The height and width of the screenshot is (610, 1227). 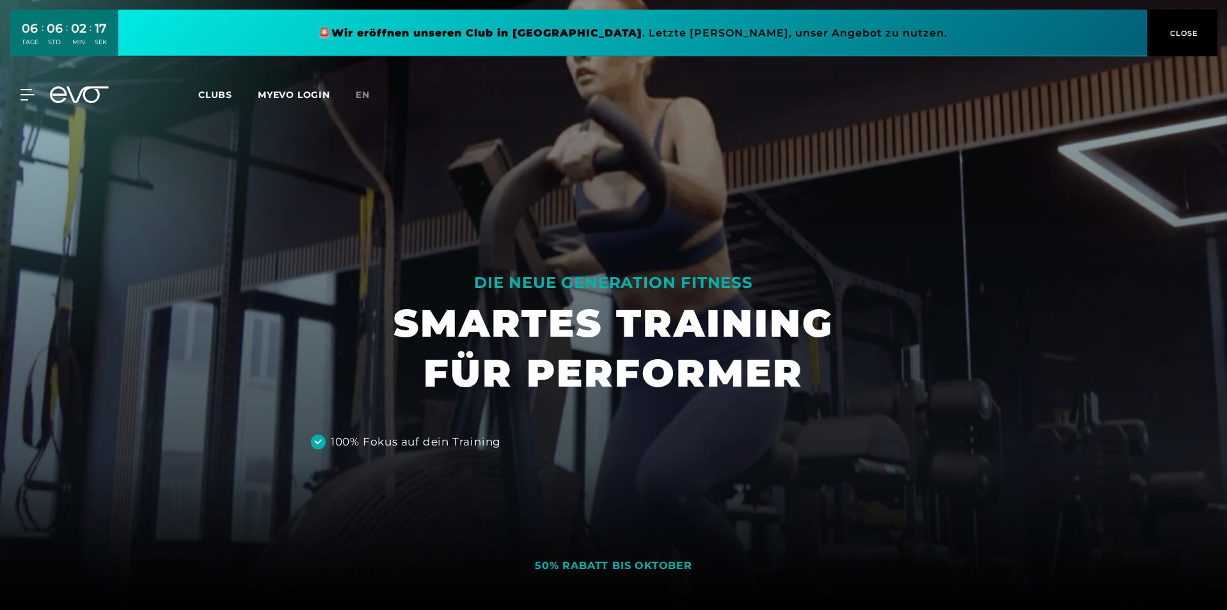 What do you see at coordinates (79, 42) in the screenshot?
I see `div: MIN` at bounding box center [79, 42].